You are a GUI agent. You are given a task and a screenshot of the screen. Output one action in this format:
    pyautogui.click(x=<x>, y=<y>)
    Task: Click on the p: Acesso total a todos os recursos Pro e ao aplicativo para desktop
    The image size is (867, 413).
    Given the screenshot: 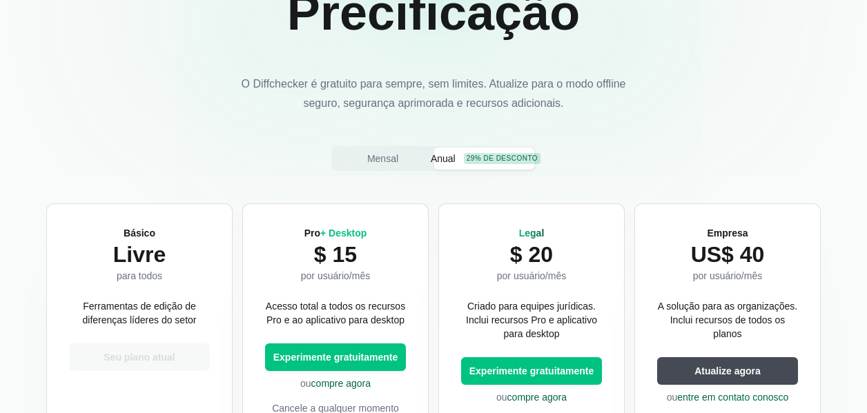 What is the action you would take?
    pyautogui.click(x=335, y=313)
    